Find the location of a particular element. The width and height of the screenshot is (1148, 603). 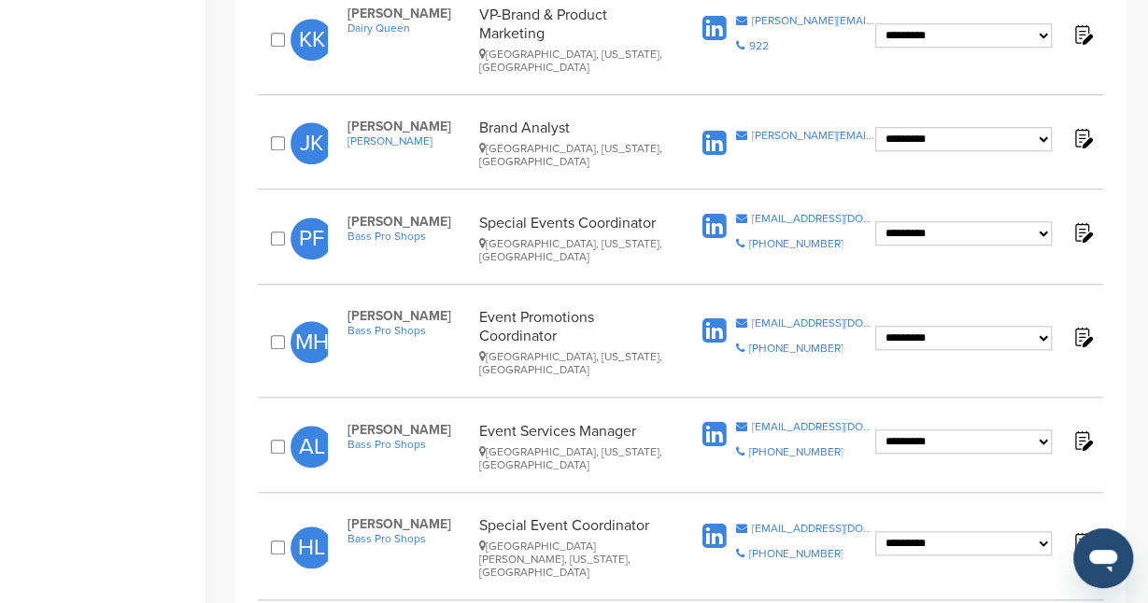

div: 922 is located at coordinates (758, 46).